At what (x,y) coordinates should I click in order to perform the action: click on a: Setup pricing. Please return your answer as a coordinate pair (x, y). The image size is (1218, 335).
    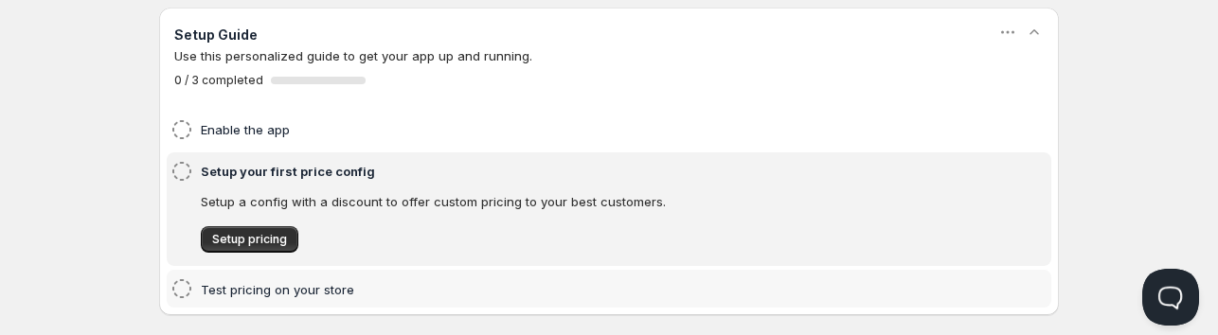
    Looking at the image, I should click on (249, 240).